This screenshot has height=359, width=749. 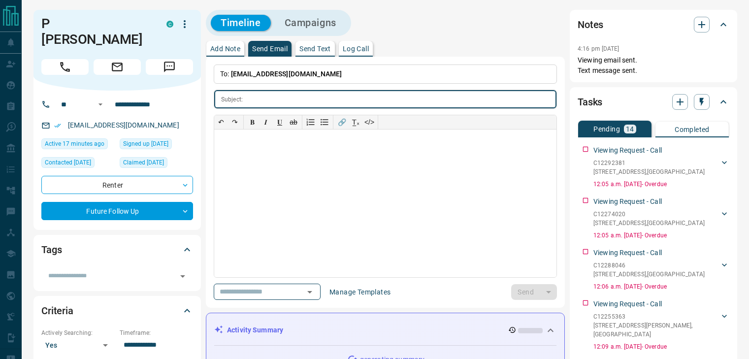 I want to click on div: Renter, so click(x=117, y=185).